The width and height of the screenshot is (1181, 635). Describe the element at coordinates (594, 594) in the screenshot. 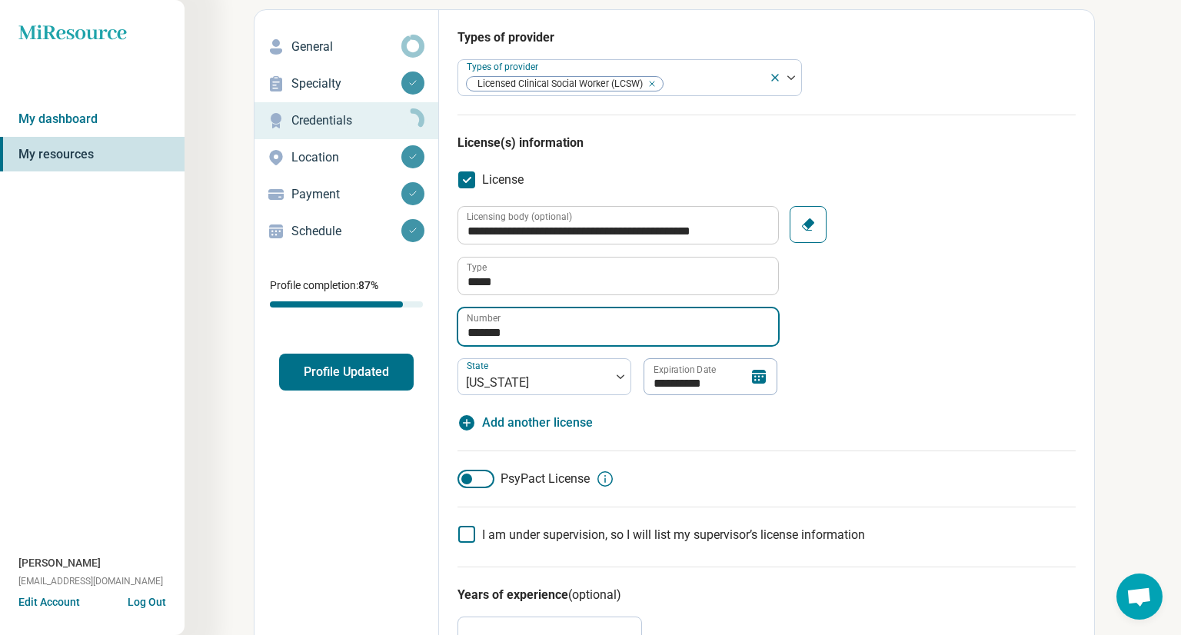

I see `span: (optional)` at that location.